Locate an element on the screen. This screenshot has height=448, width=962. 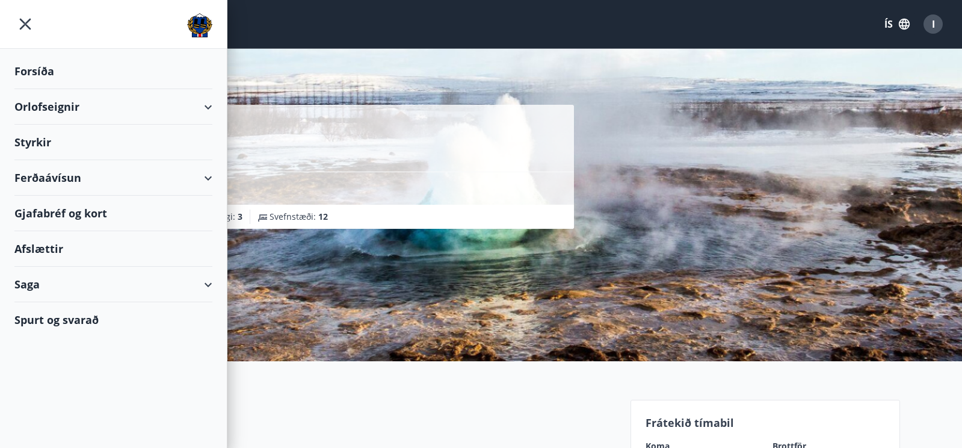
div: Gjafabréf og kort is located at coordinates (113, 213).